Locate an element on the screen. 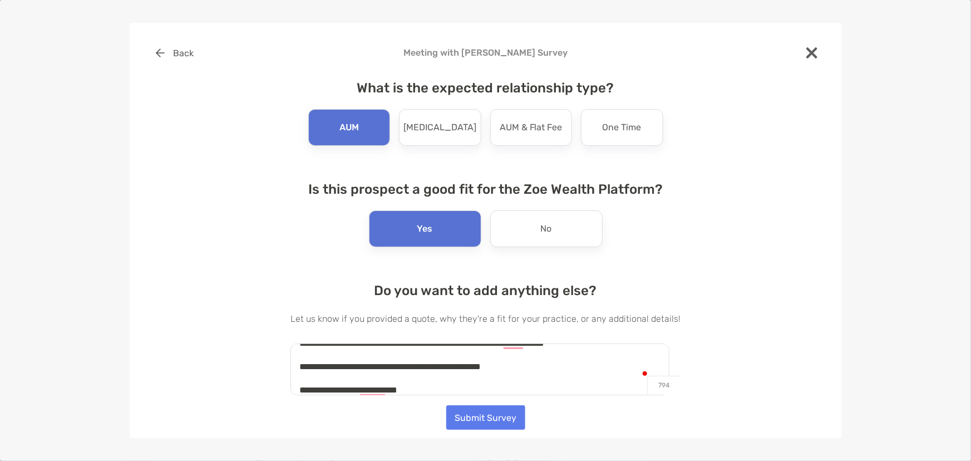 This screenshot has width=971, height=461. p: AUM is located at coordinates (349, 127).